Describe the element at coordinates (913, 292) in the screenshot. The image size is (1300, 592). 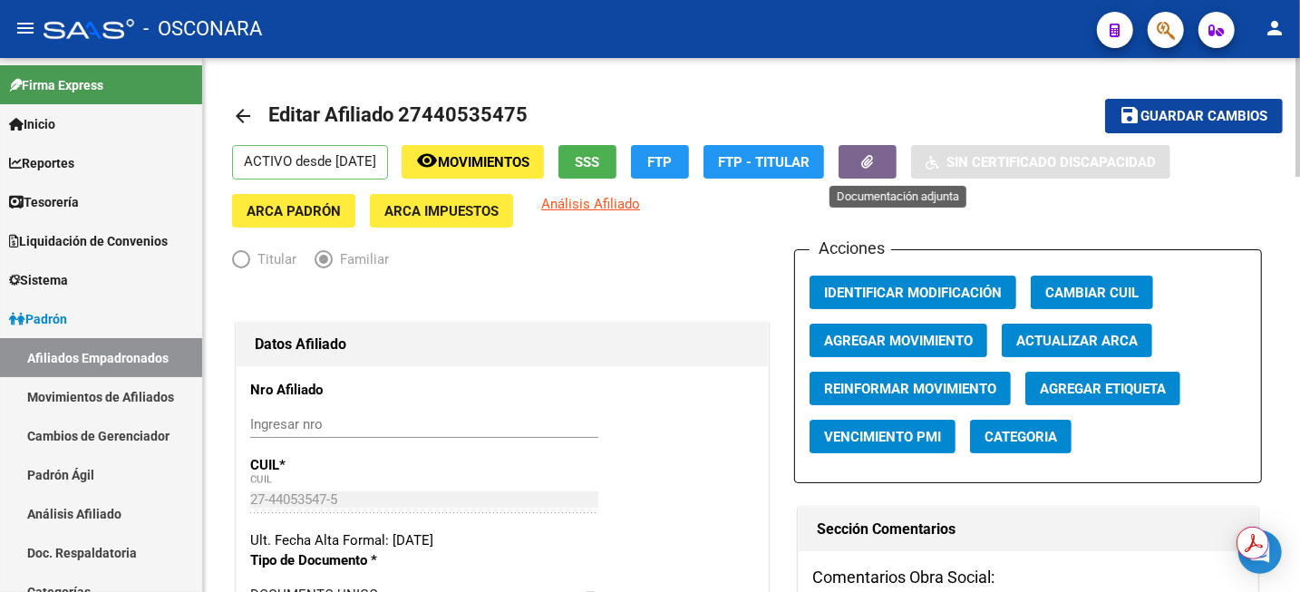
I see `button: Identificar Modificación` at that location.